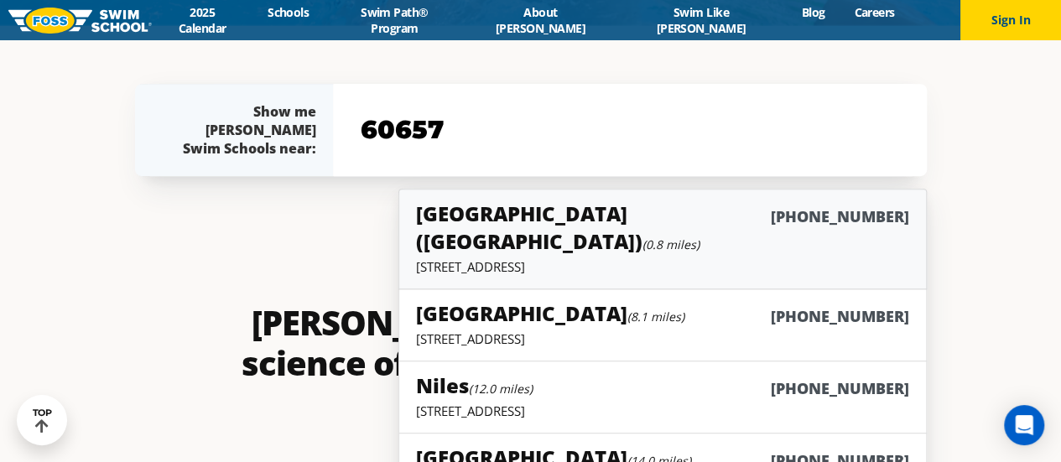  I want to click on h5: Niles, so click(474, 385).